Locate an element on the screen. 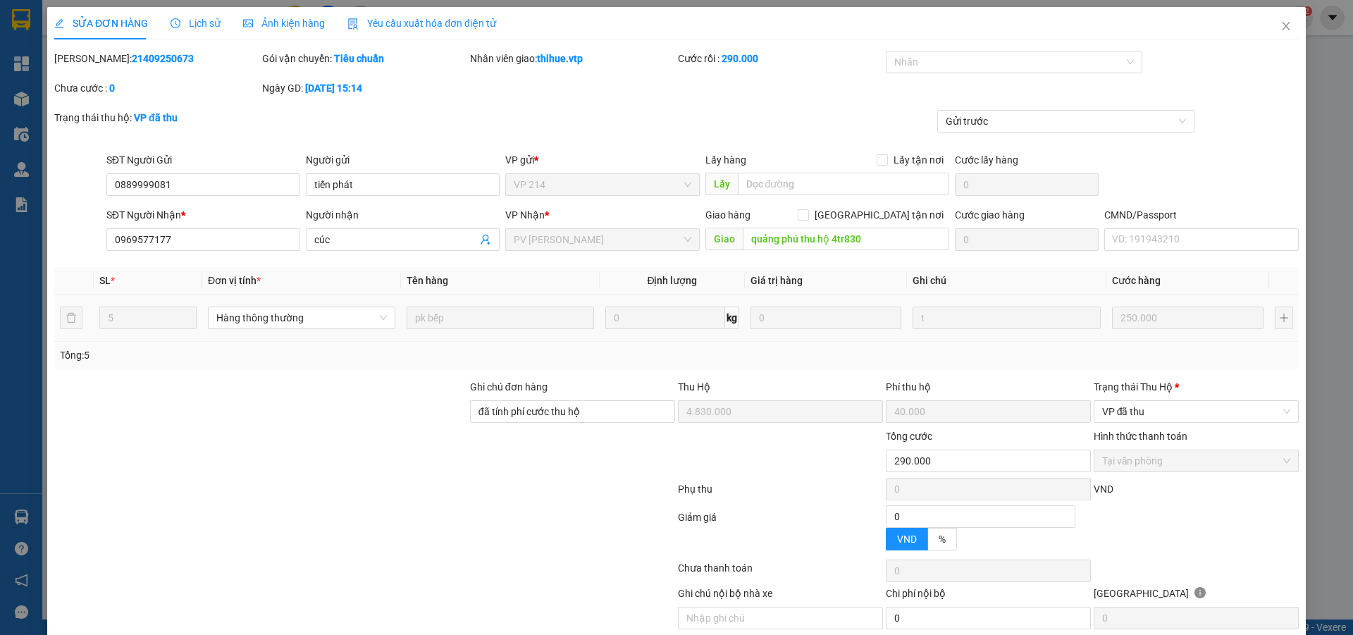 Image resolution: width=1353 pixels, height=635 pixels. div: SĐT Người Nhận is located at coordinates (203, 215).